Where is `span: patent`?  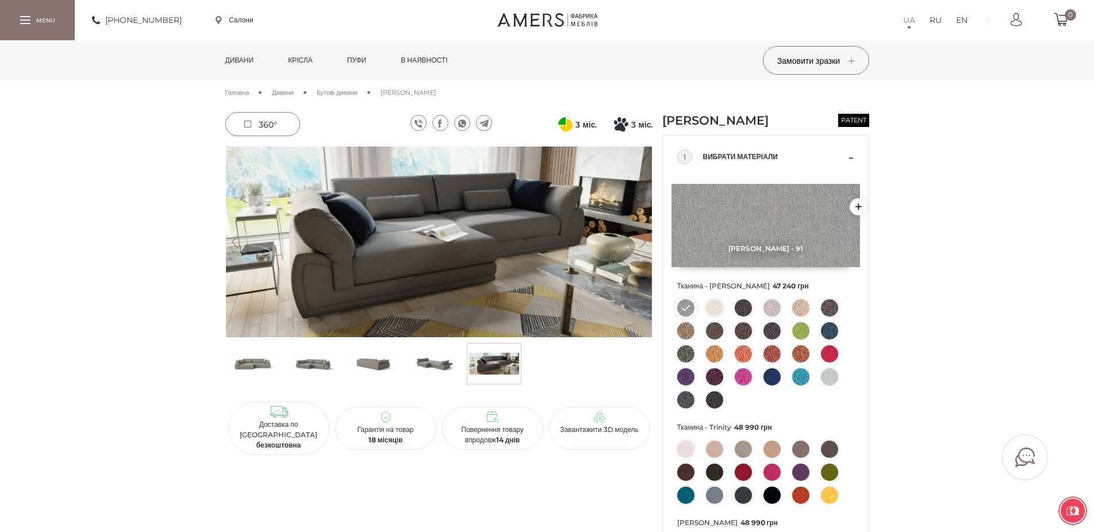
span: patent is located at coordinates (854, 120).